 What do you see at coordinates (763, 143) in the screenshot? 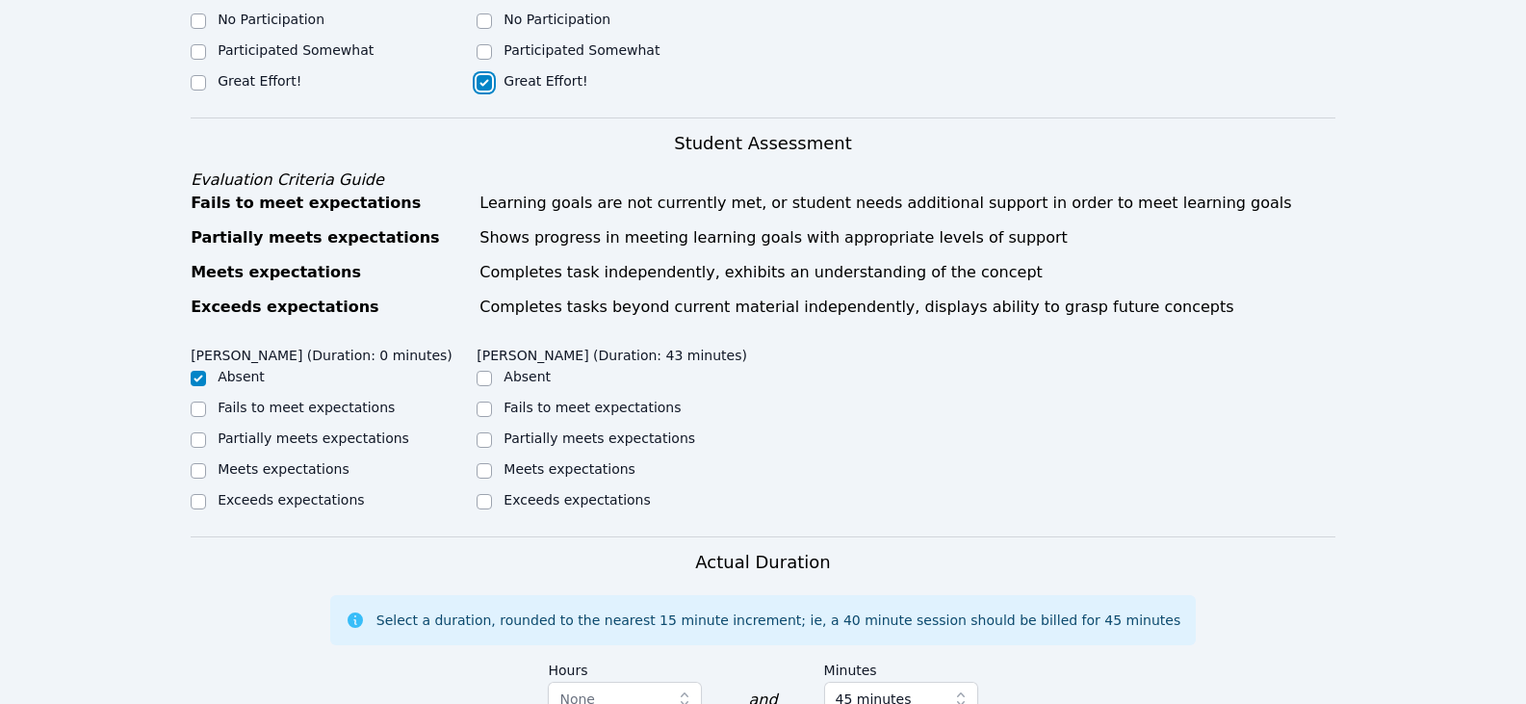
I see `h3: Student Assessment` at bounding box center [763, 143].